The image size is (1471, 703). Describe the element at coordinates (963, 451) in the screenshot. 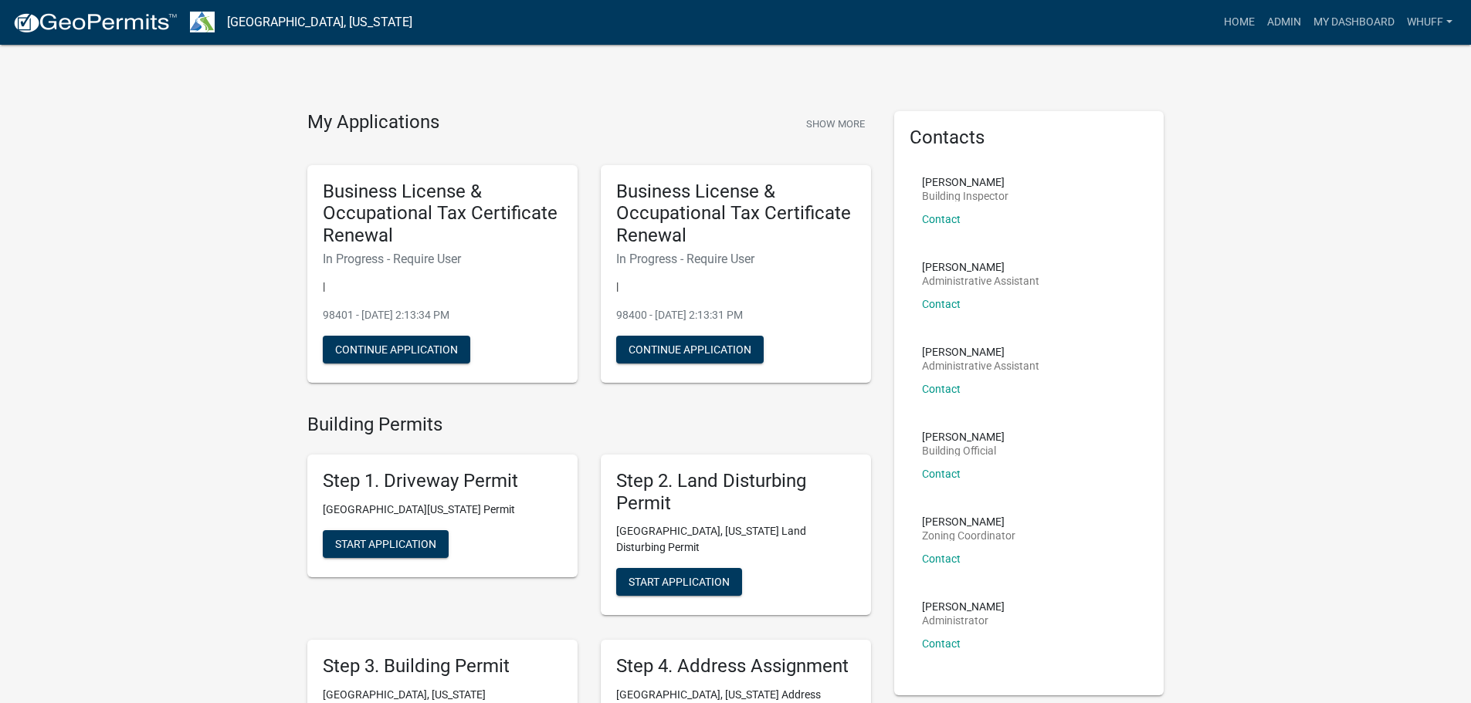

I see `p: Building Official` at that location.